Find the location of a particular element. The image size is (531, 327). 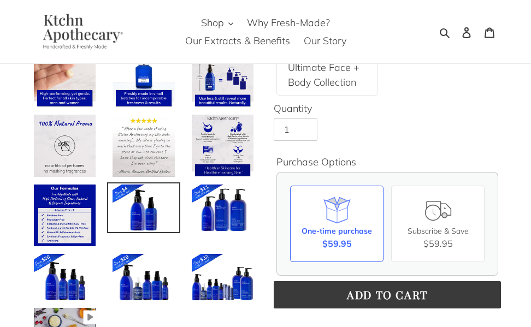

span: Shop is located at coordinates (213, 23).